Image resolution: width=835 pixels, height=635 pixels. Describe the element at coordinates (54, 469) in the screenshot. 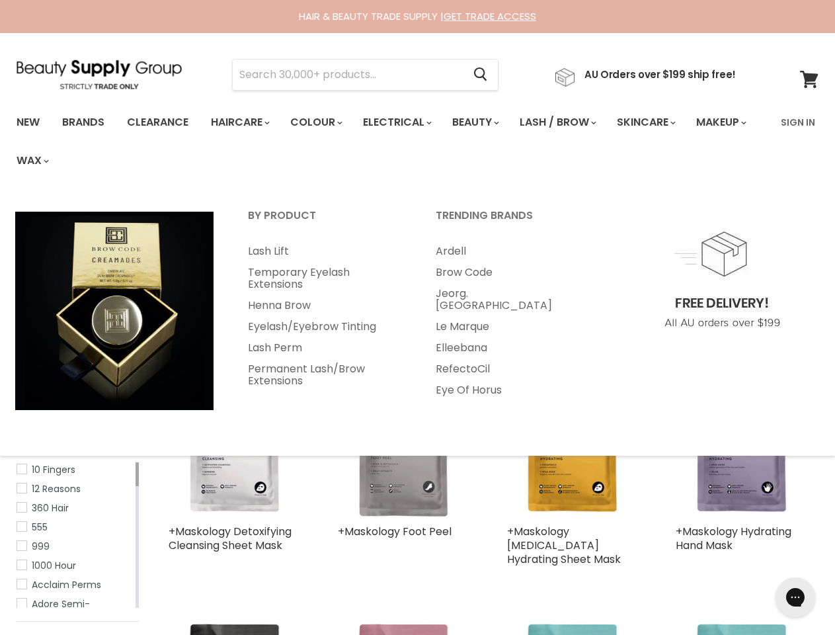

I see `span: 10 Fingers` at that location.